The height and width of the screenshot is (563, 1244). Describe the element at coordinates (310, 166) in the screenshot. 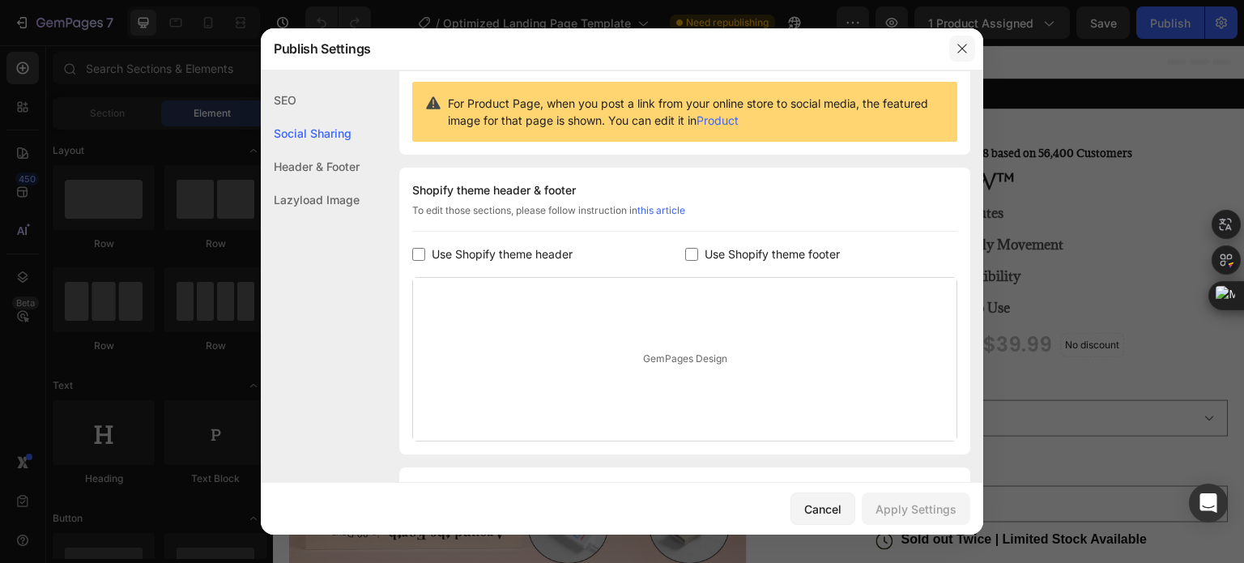

I see `div: Header & Footer` at that location.